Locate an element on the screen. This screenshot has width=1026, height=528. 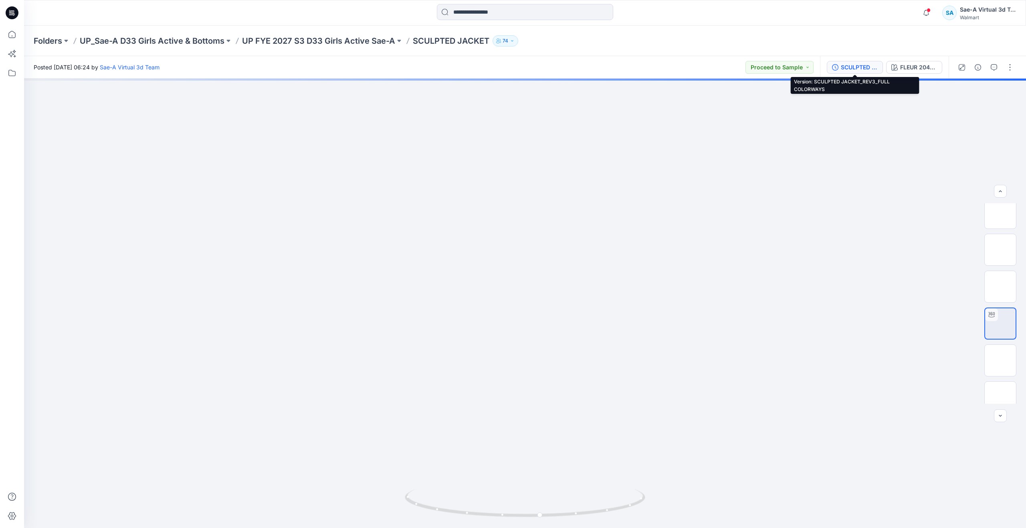
a: Folders is located at coordinates (48, 41).